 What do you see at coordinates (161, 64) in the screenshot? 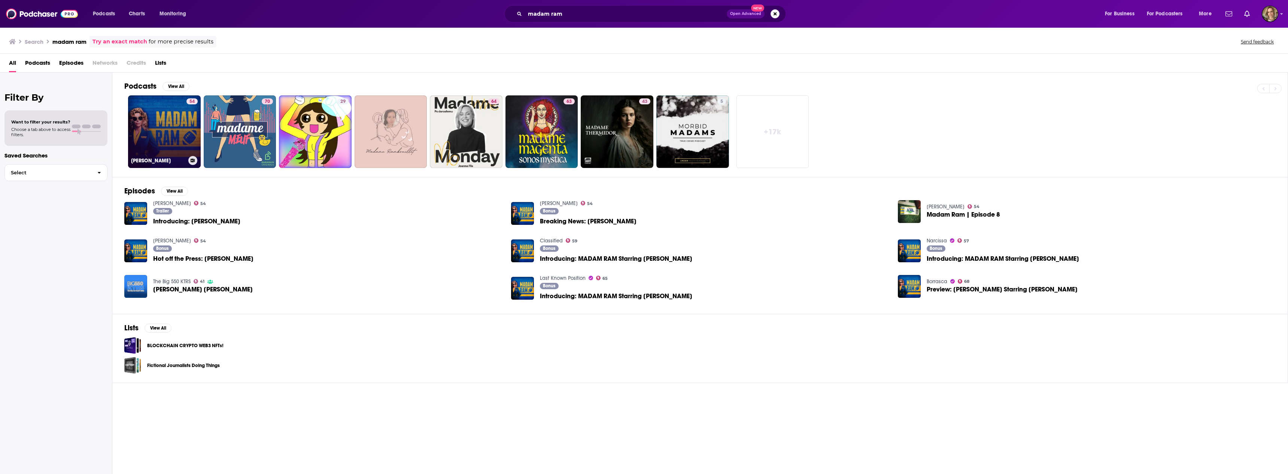
I see `span: Lists` at bounding box center [161, 64].